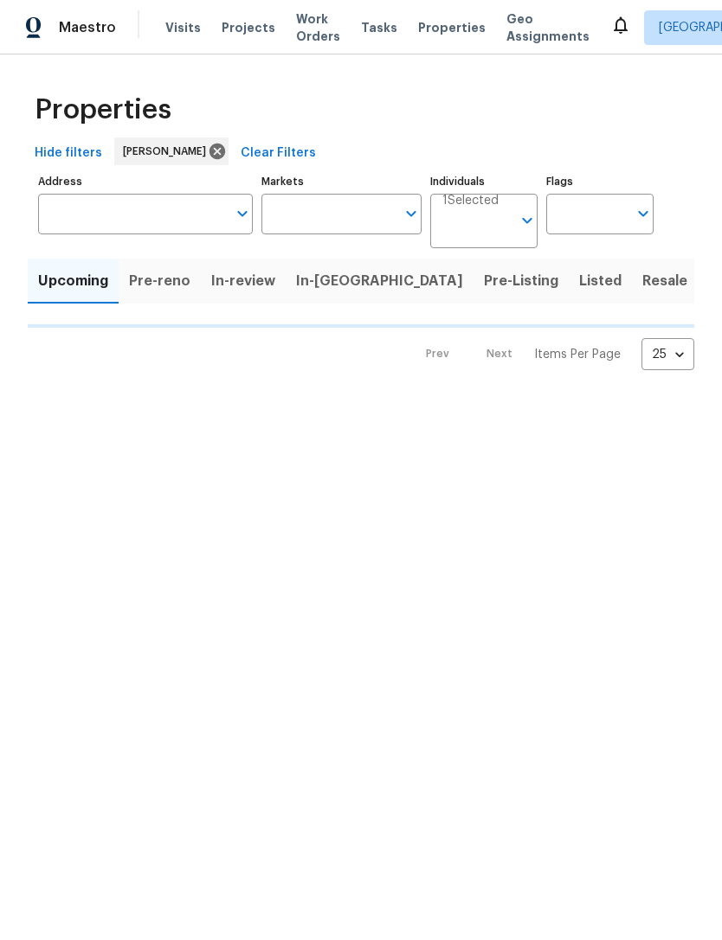  What do you see at coordinates (68, 153) in the screenshot?
I see `button: Hide filters` at bounding box center [68, 153].